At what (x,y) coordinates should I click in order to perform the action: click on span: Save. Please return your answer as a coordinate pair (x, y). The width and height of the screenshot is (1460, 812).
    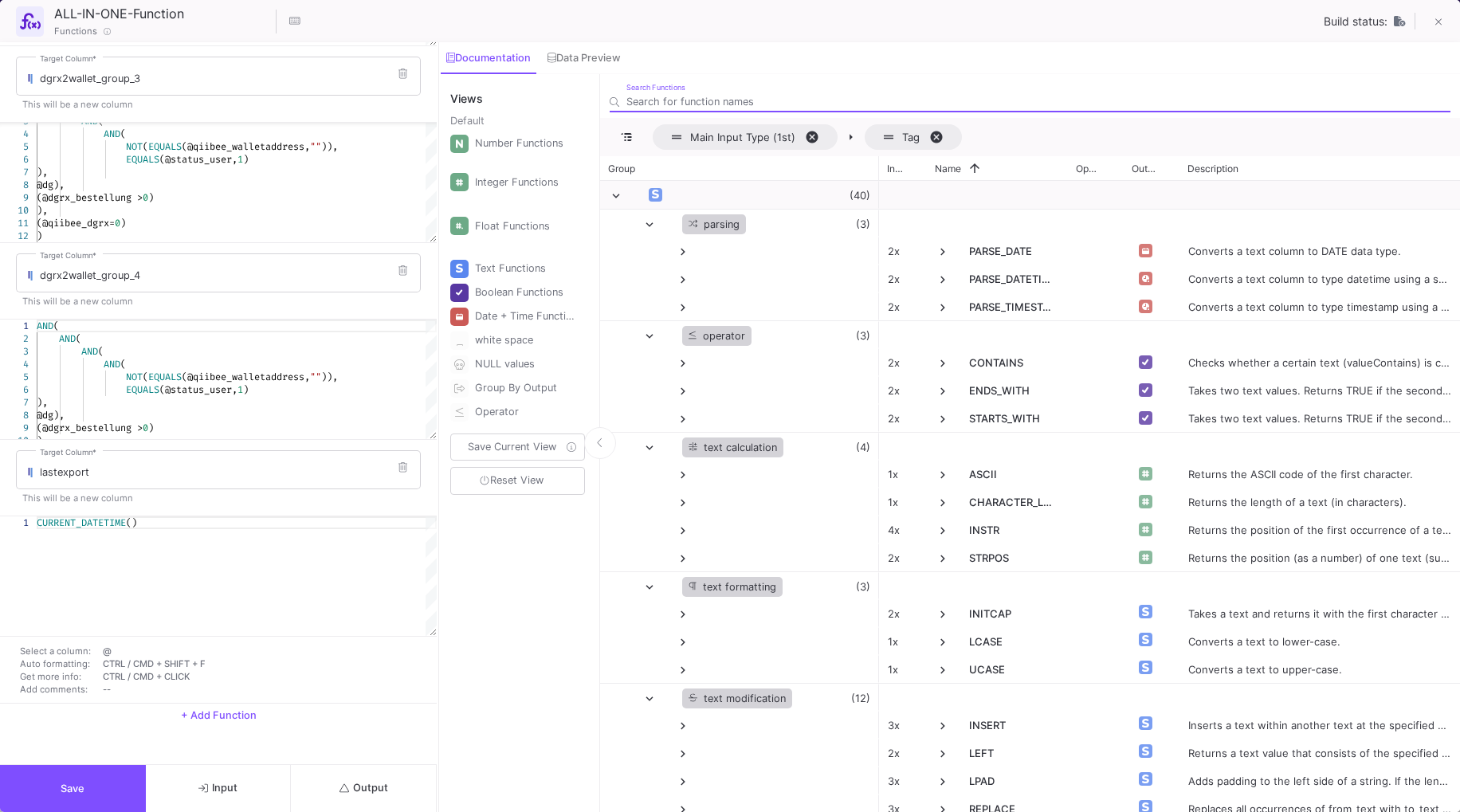
    Looking at the image, I should click on (73, 787).